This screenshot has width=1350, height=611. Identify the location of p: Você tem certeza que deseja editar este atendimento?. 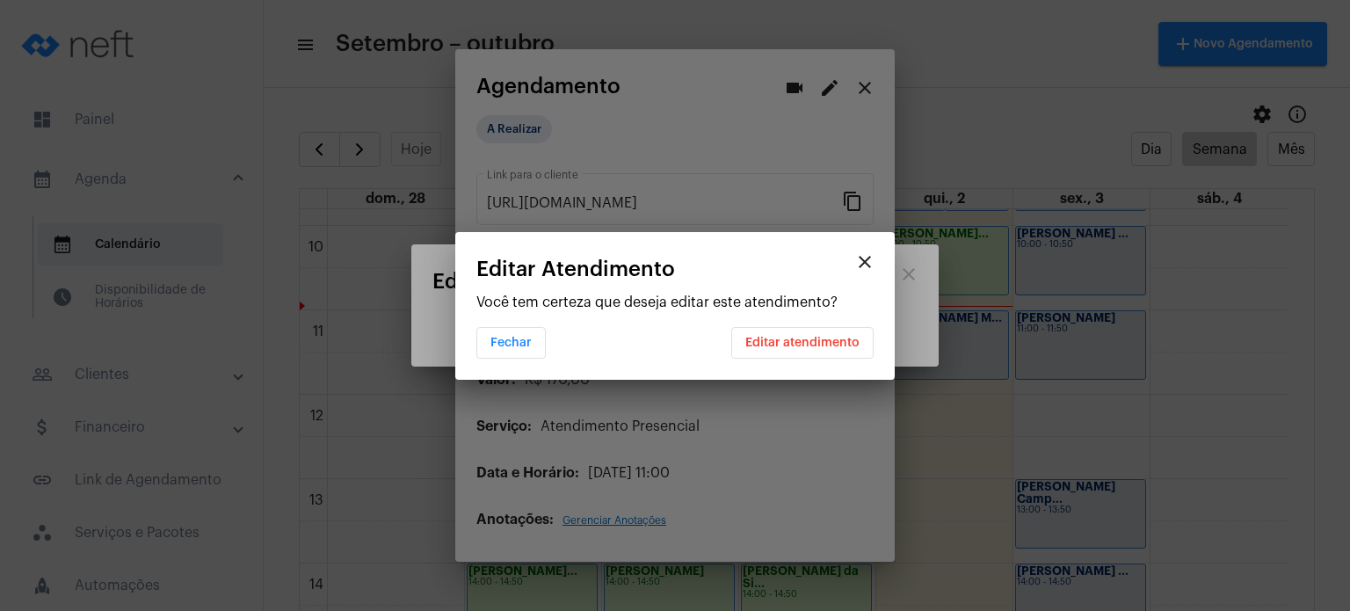
(675, 302).